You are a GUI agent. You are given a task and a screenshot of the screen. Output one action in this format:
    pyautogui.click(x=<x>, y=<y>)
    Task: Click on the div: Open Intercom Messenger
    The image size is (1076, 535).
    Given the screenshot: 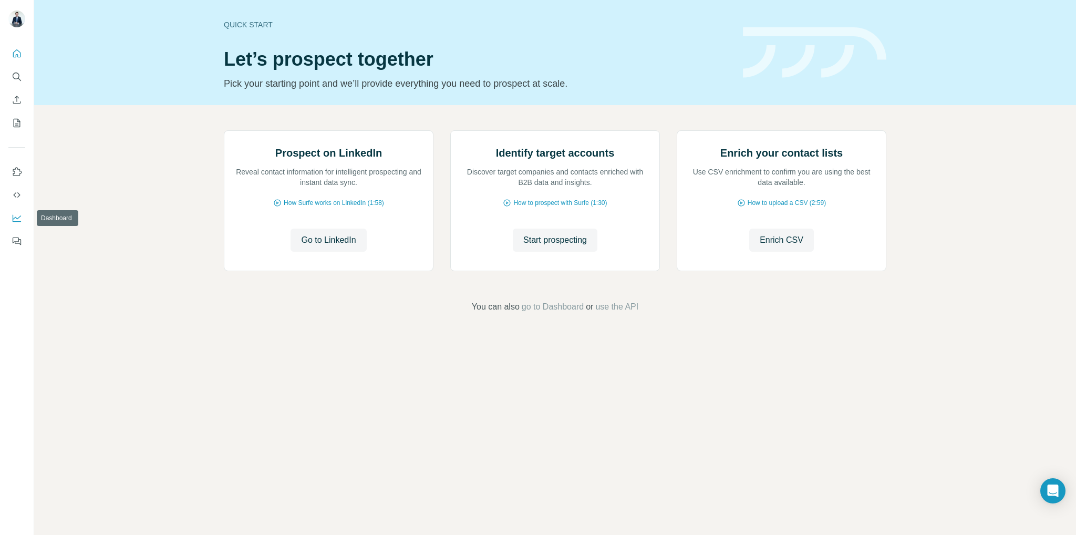 What is the action you would take?
    pyautogui.click(x=1053, y=491)
    